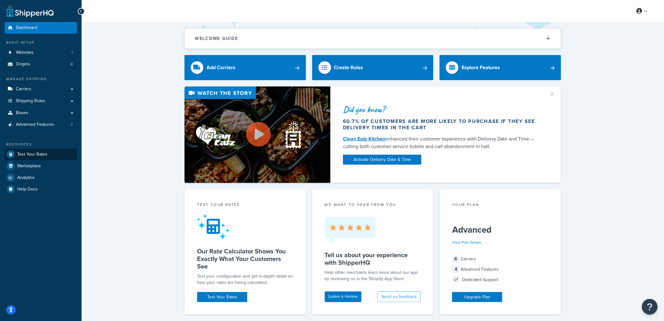  What do you see at coordinates (477, 297) in the screenshot?
I see `a: Upgrade Plan` at bounding box center [477, 297].